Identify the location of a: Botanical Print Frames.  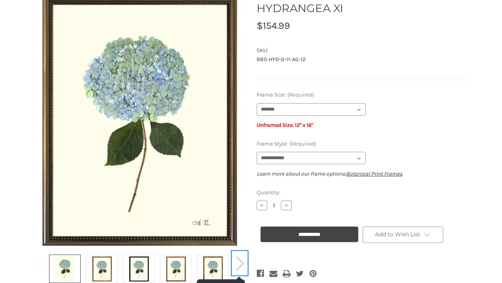
(374, 174).